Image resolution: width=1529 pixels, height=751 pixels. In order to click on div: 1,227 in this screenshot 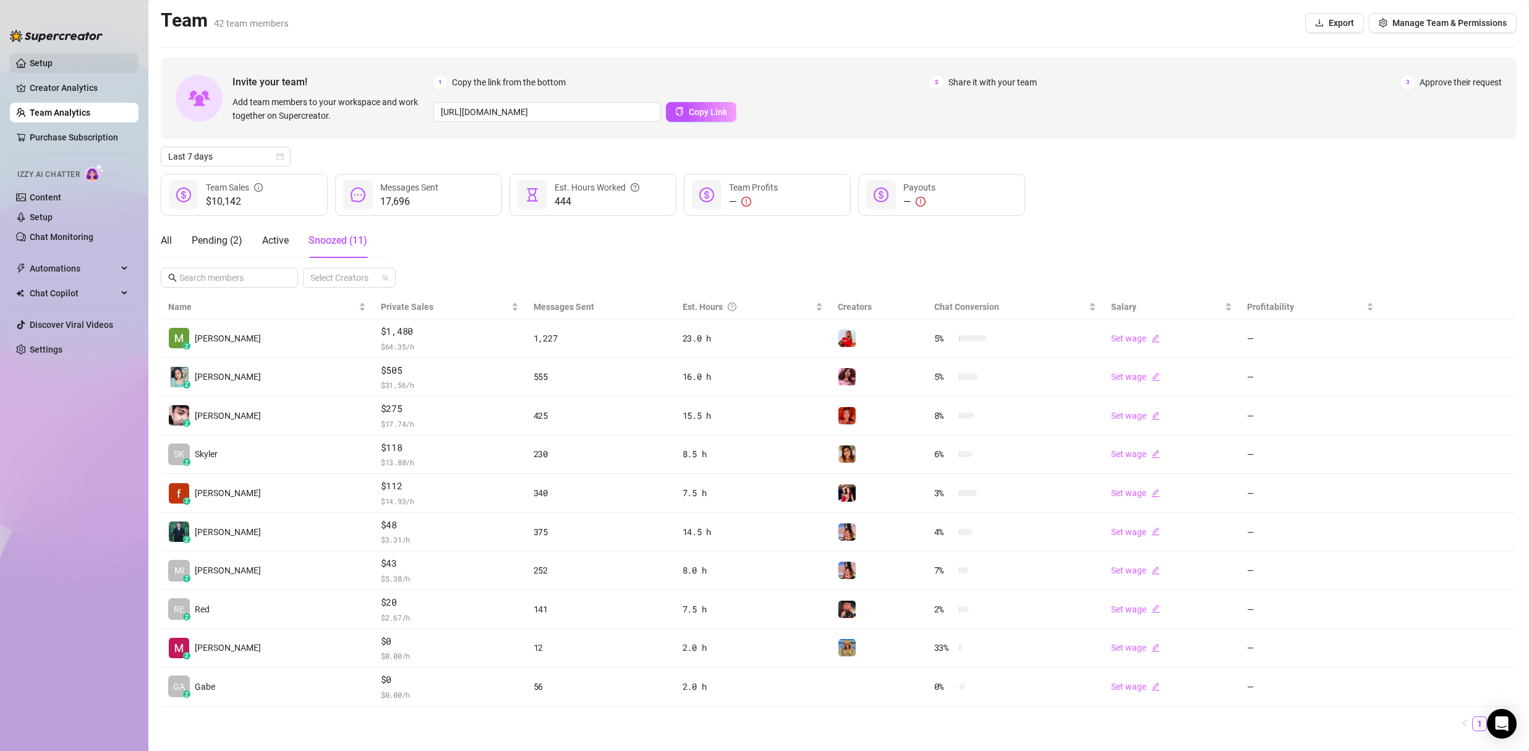, I will do `click(600, 338)`.